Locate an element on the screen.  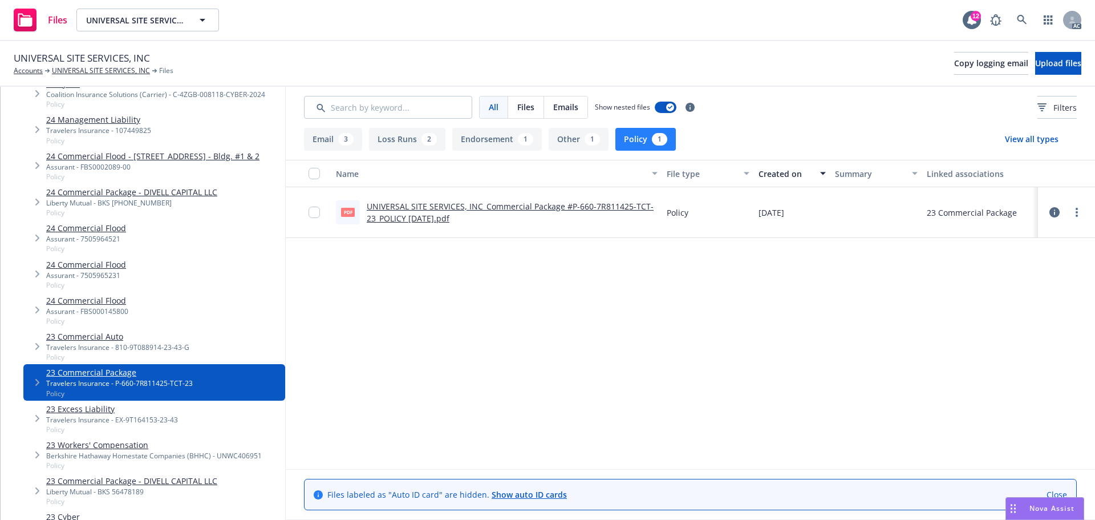
a: 24 Management Liability is located at coordinates (99, 119).